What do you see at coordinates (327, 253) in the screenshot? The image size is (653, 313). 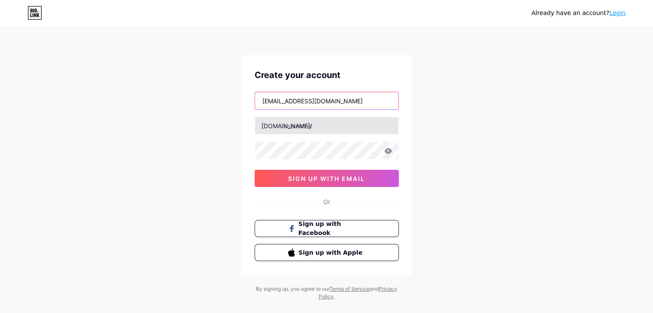 I see `a: Sign up with Apple` at bounding box center [327, 253].